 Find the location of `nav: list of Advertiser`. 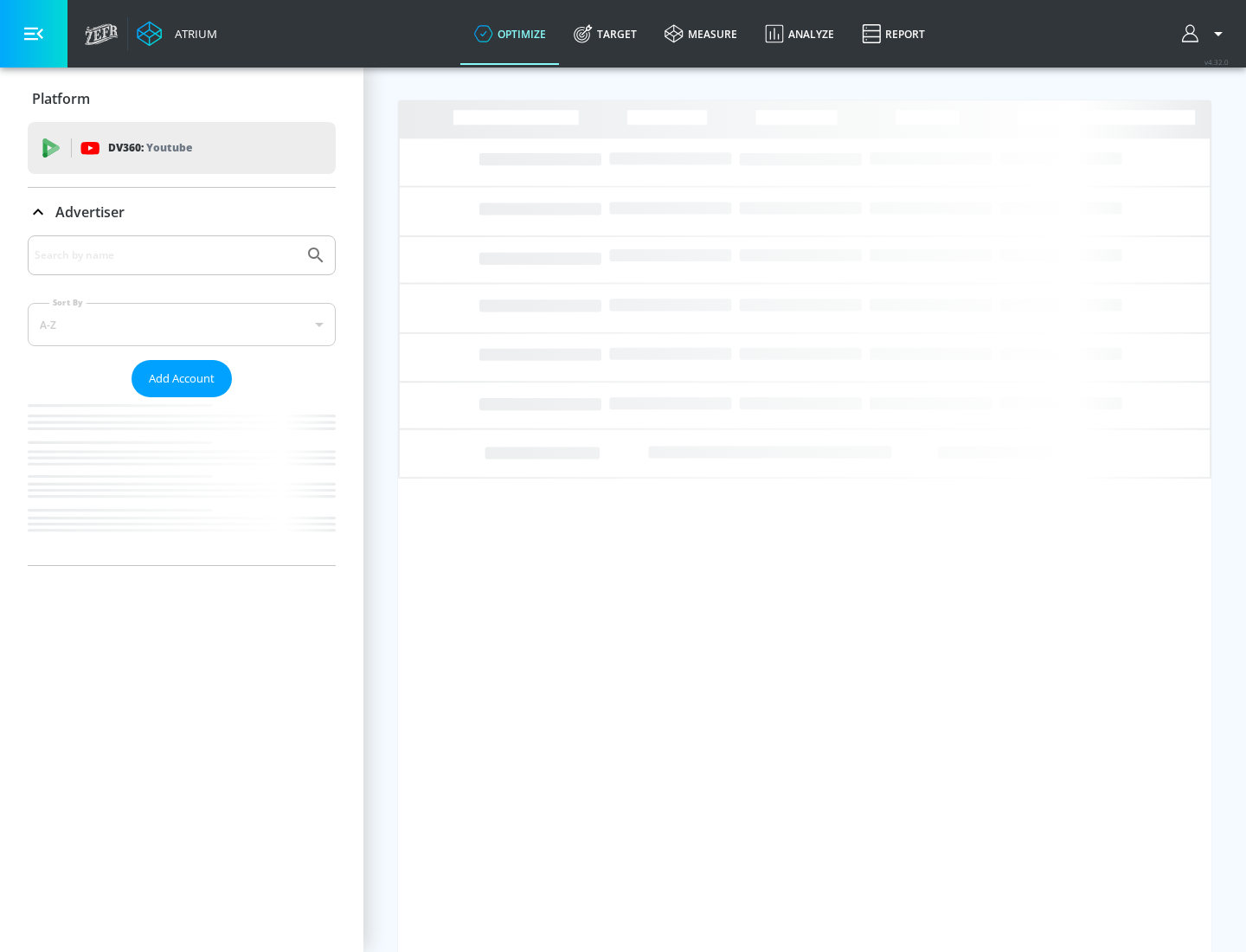

nav: list of Advertiser is located at coordinates (182, 481).